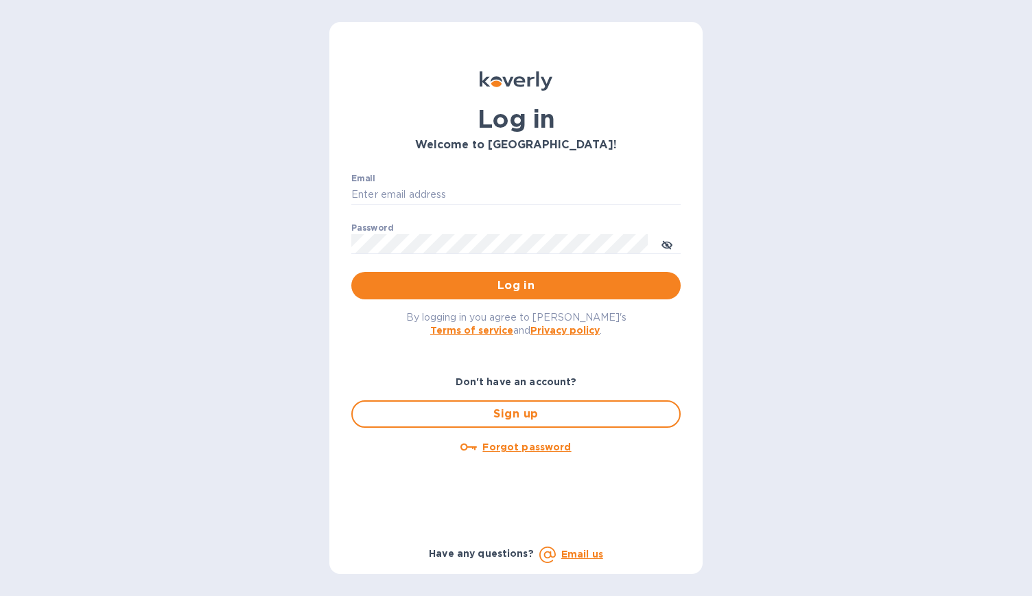 This screenshot has width=1032, height=596. What do you see at coordinates (582, 554) in the screenshot?
I see `b: Email us` at bounding box center [582, 554].